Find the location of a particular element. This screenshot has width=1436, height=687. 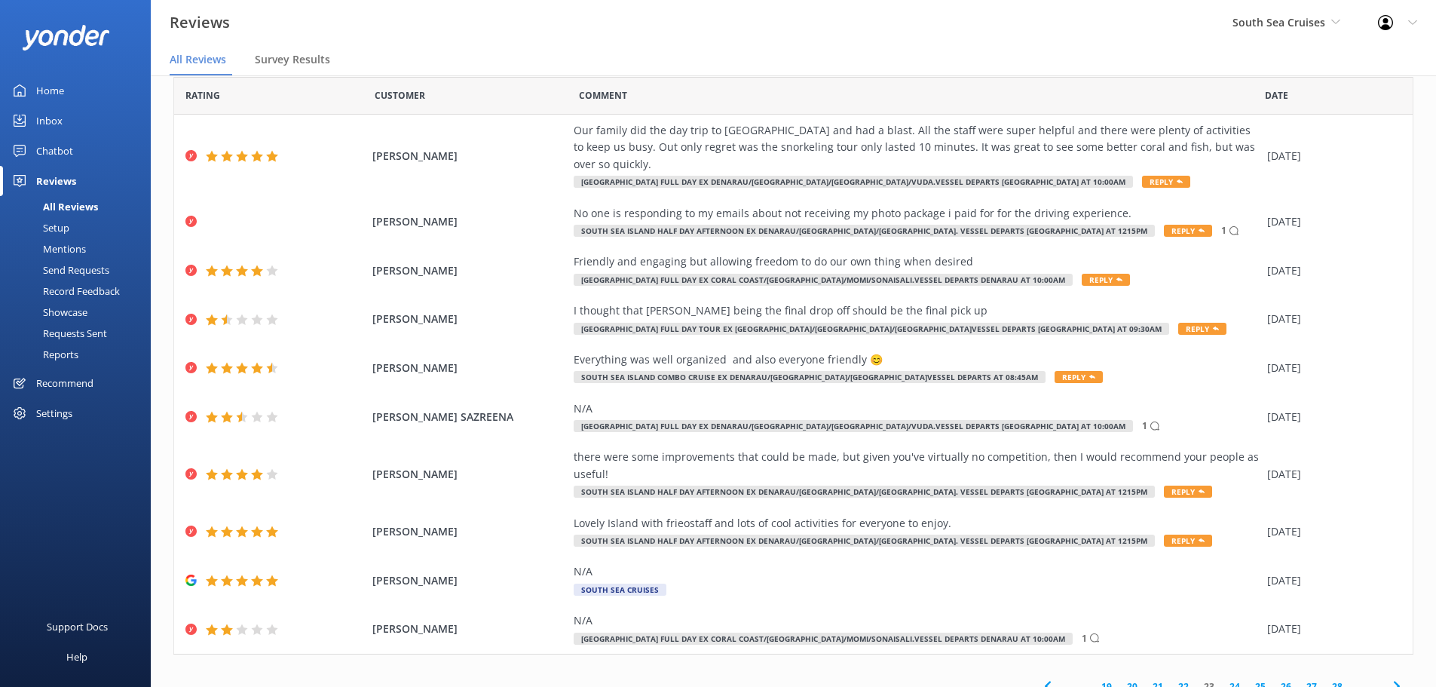

div: Support Docs is located at coordinates (77, 626).